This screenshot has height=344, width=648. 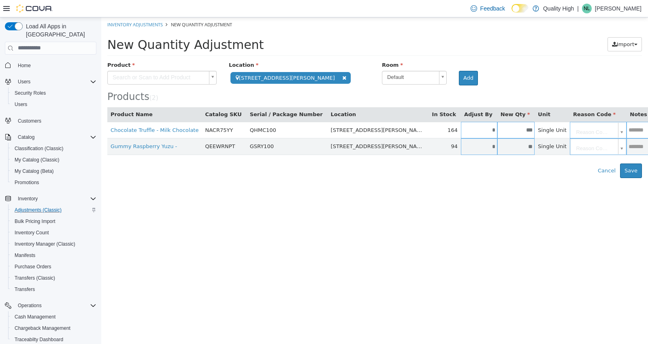 What do you see at coordinates (587, 9) in the screenshot?
I see `div: Nate Lyons` at bounding box center [587, 9].